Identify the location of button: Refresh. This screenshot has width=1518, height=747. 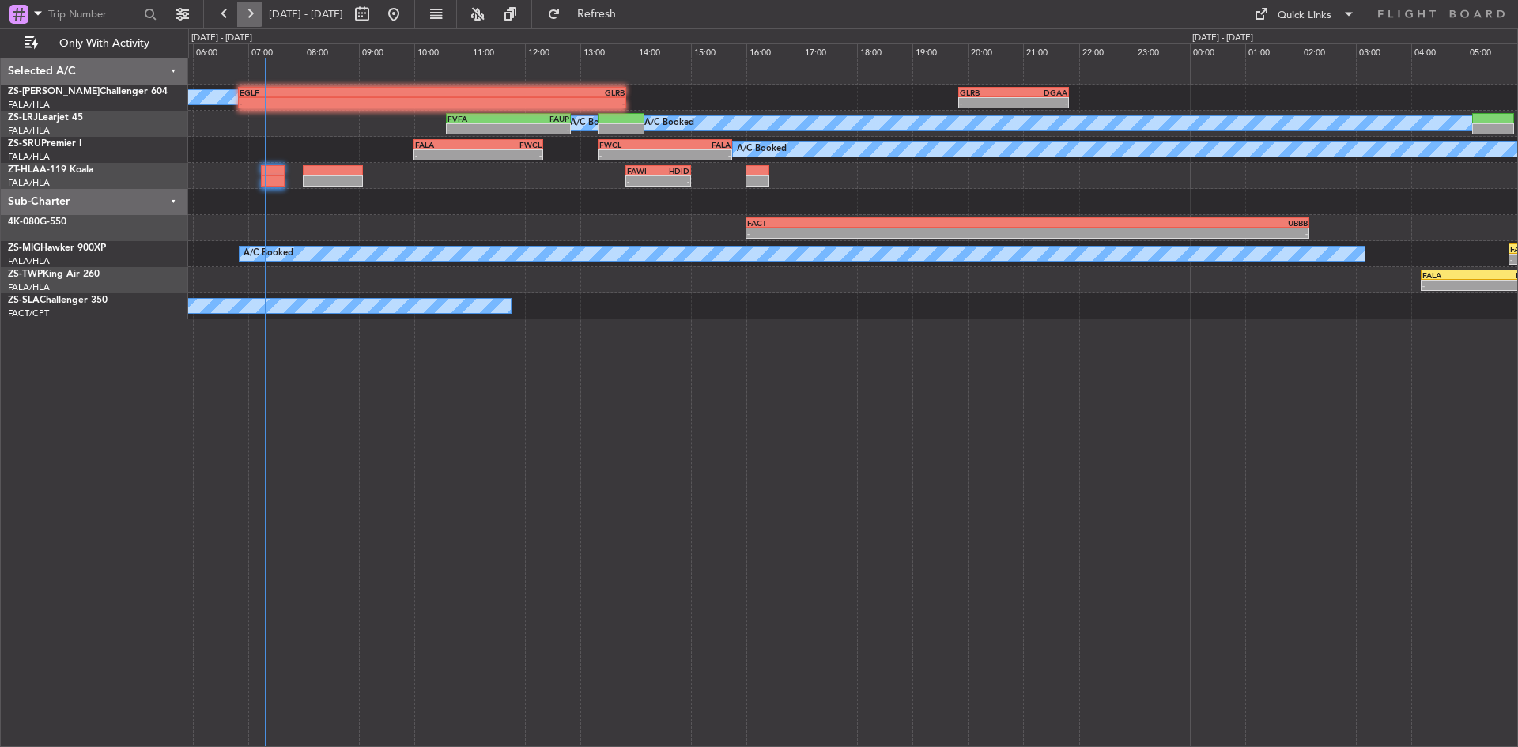
(587, 14).